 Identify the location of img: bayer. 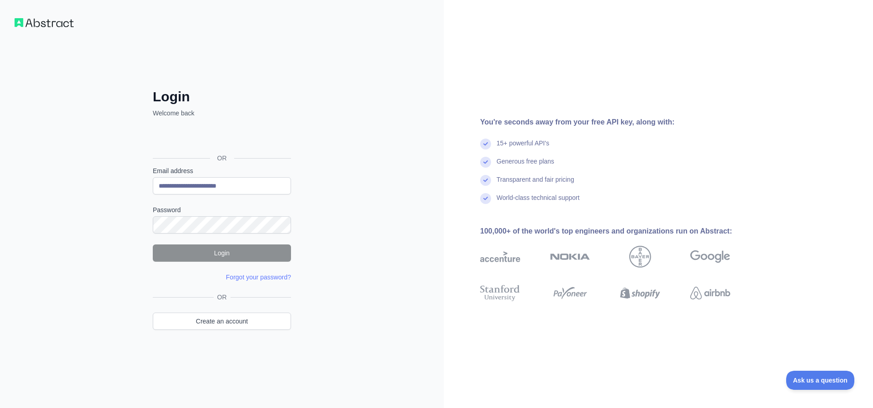
(640, 257).